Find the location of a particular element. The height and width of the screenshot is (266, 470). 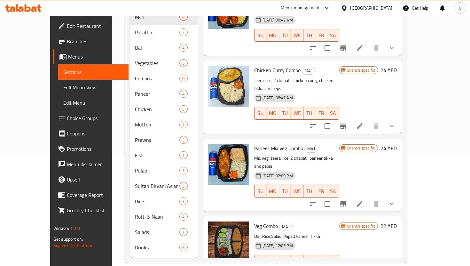

div: Pulao1 is located at coordinates (164, 170).